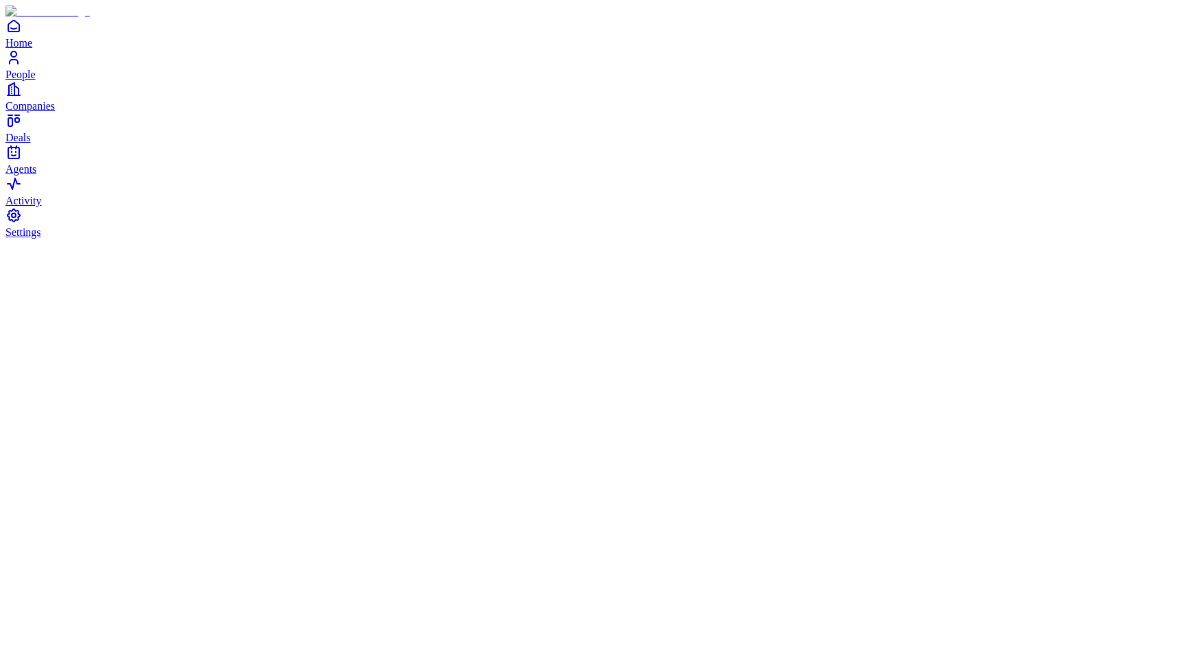 This screenshot has width=1177, height=655. Describe the element at coordinates (588, 159) in the screenshot. I see `a: Agents` at that location.